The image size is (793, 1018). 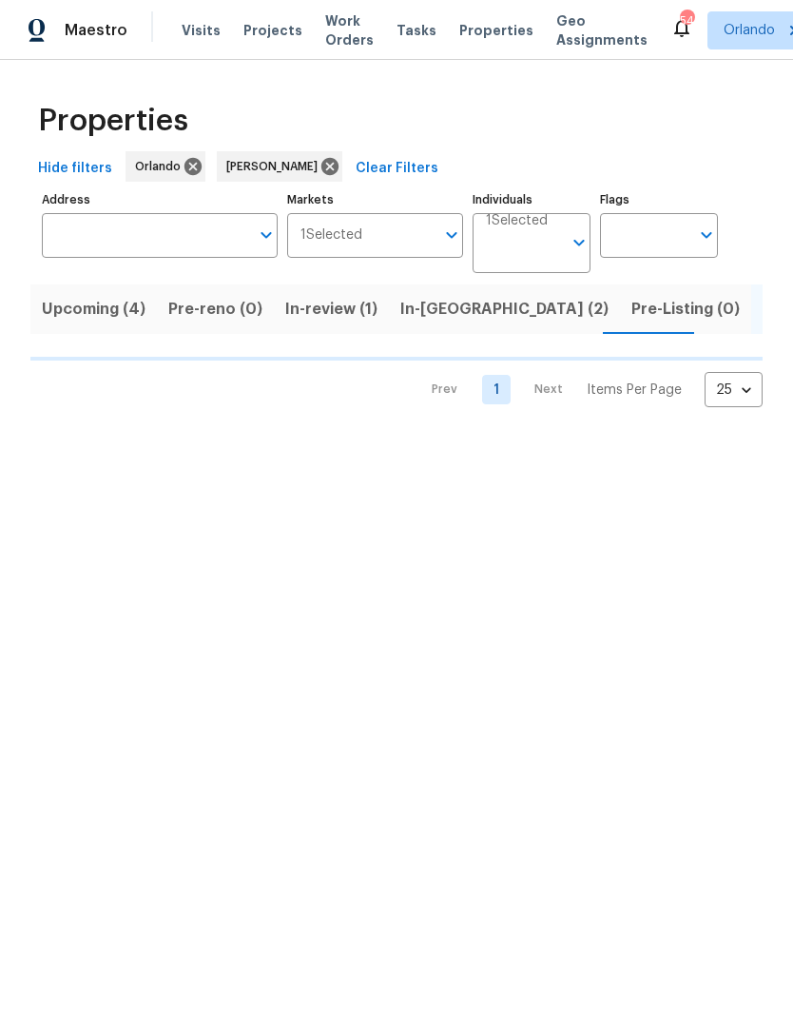 I want to click on span: Upcoming (4), so click(x=93, y=309).